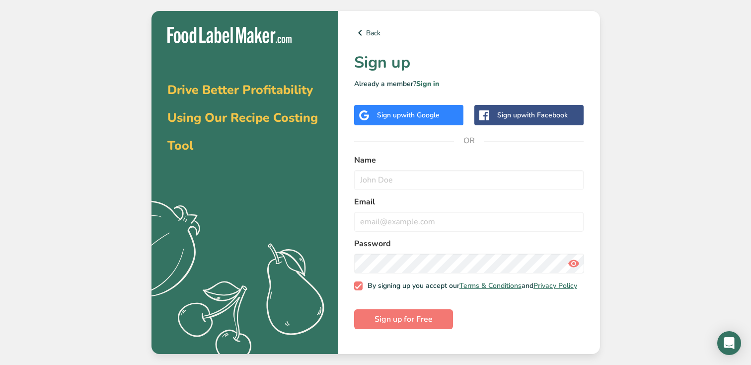 The image size is (751, 365). I want to click on input: email@example.com, so click(469, 222).